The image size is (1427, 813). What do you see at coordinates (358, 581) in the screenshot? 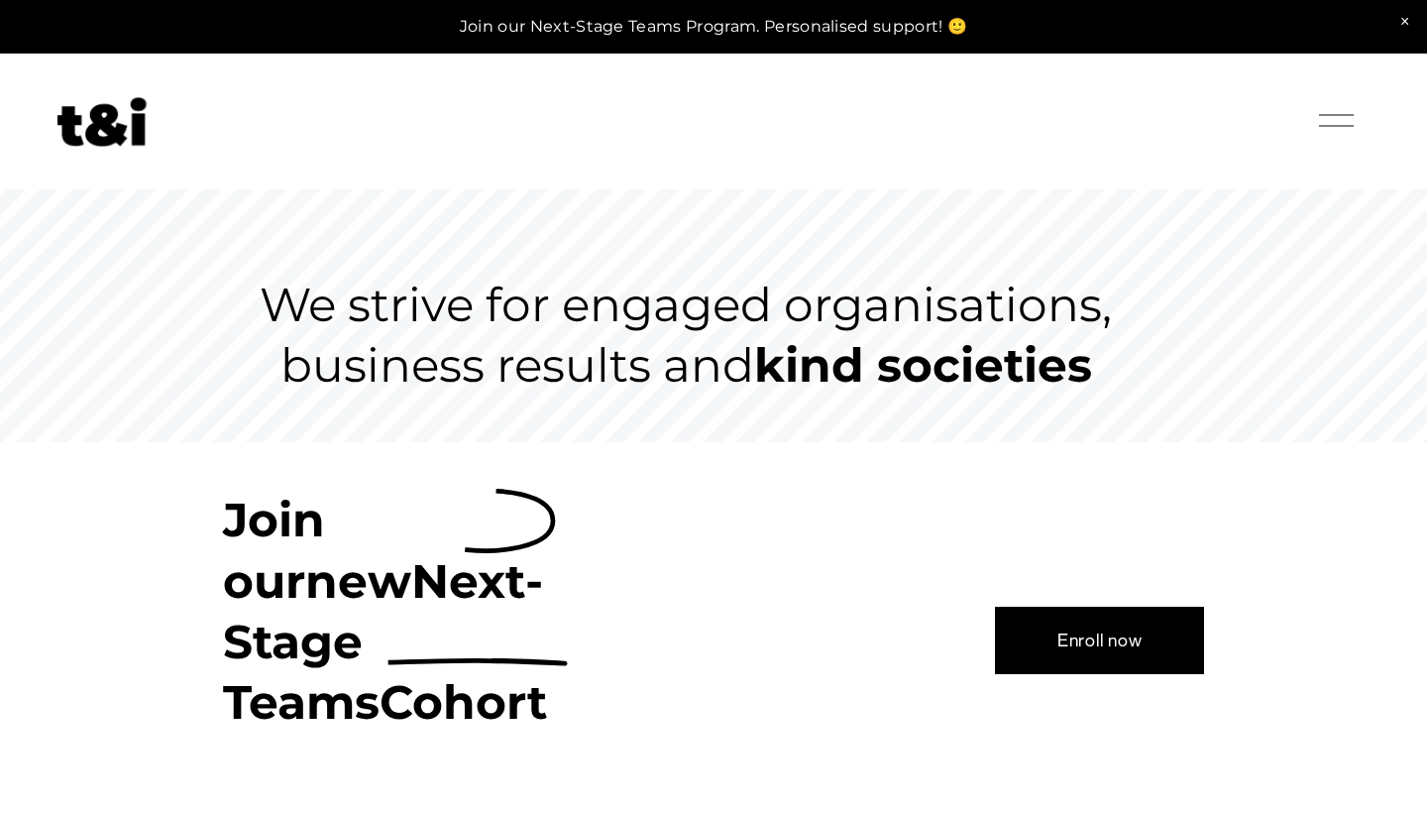
I see `strong: new` at bounding box center [358, 581].